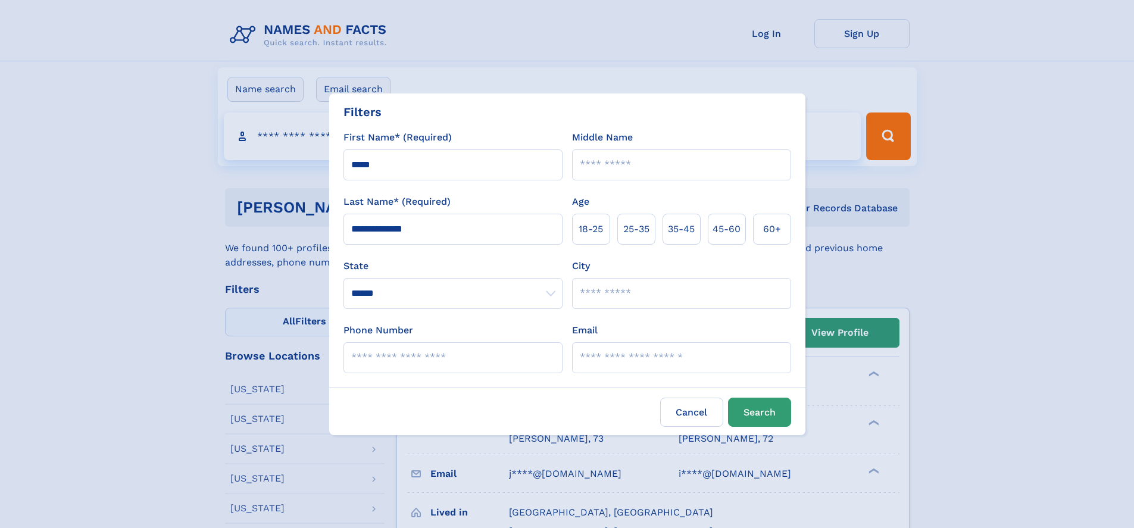  Describe the element at coordinates (636, 229) in the screenshot. I see `span: 25‑35` at that location.